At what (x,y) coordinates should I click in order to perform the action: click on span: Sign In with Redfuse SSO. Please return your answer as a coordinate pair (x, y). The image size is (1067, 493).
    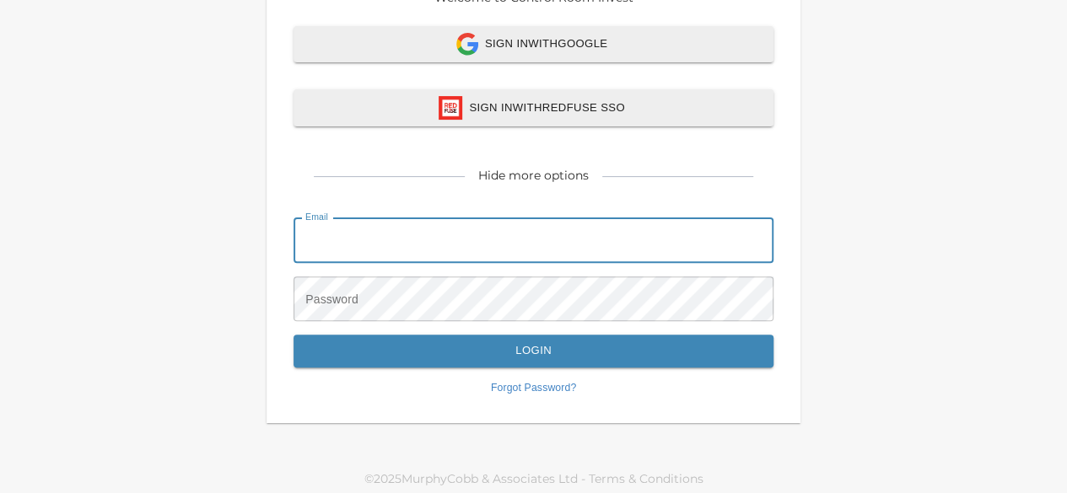
    Looking at the image, I should click on (533, 108).